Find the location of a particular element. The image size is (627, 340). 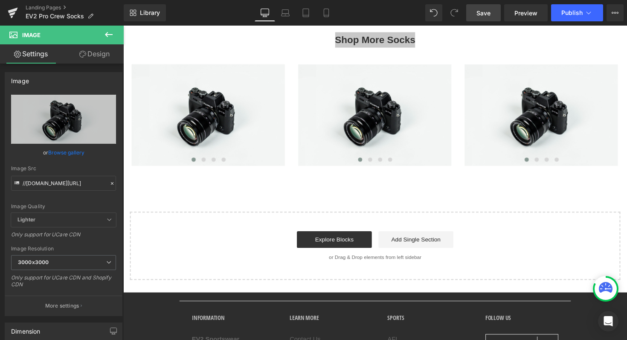

span: Library is located at coordinates (150, 13).